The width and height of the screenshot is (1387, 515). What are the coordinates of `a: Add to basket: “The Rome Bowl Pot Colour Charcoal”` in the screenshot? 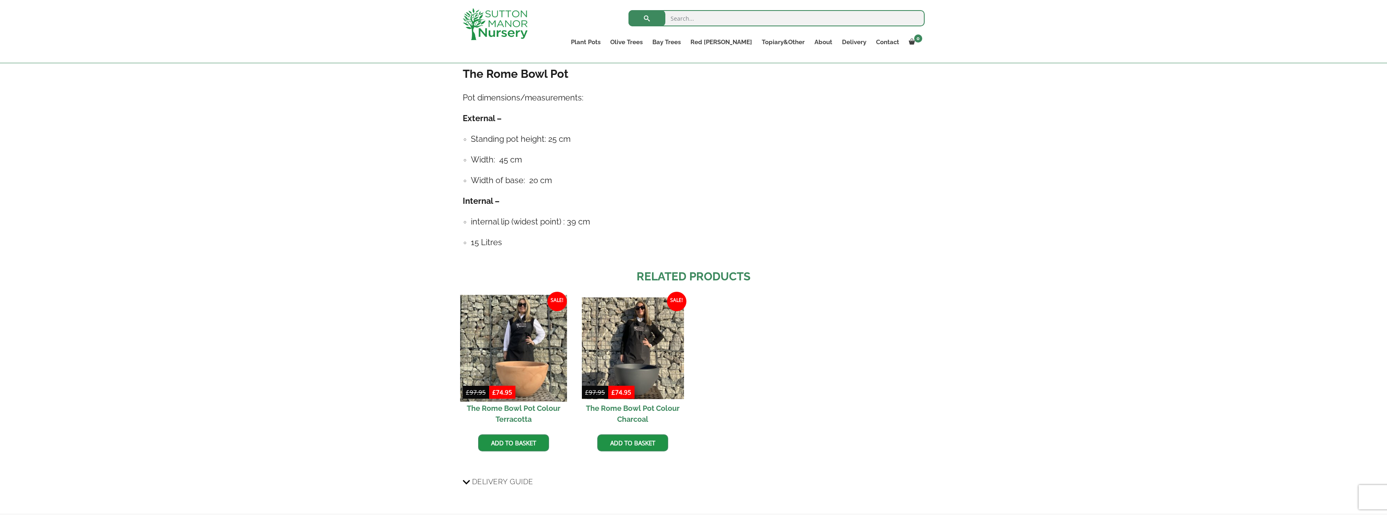 It's located at (632, 443).